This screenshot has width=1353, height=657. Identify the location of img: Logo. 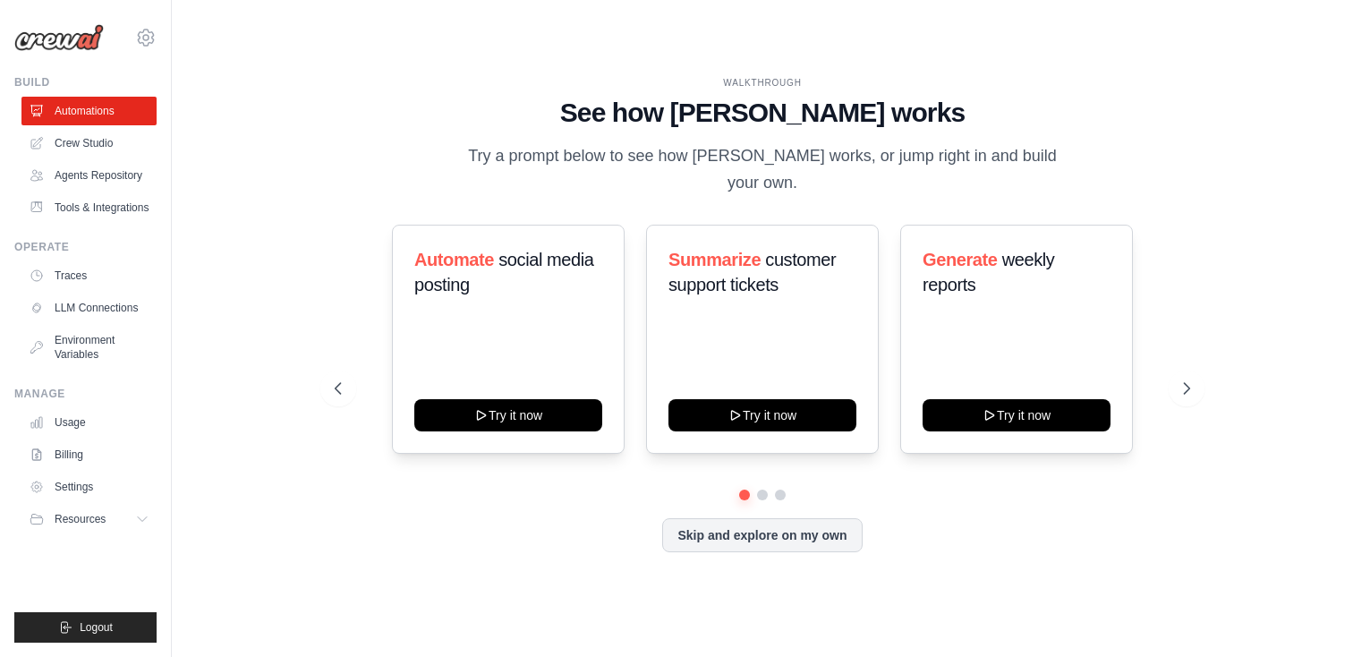
(59, 38).